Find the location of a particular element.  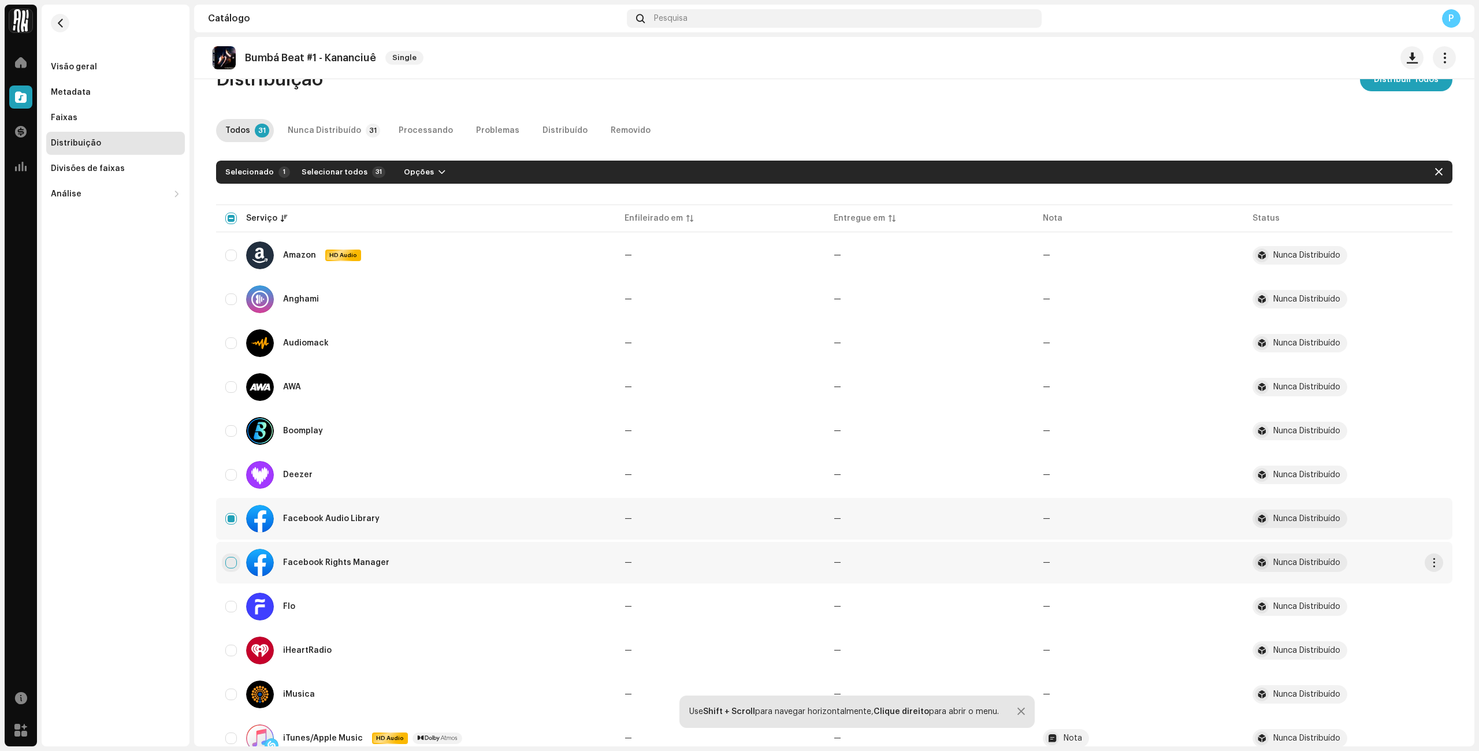

div: Distribuição is located at coordinates (76, 143).